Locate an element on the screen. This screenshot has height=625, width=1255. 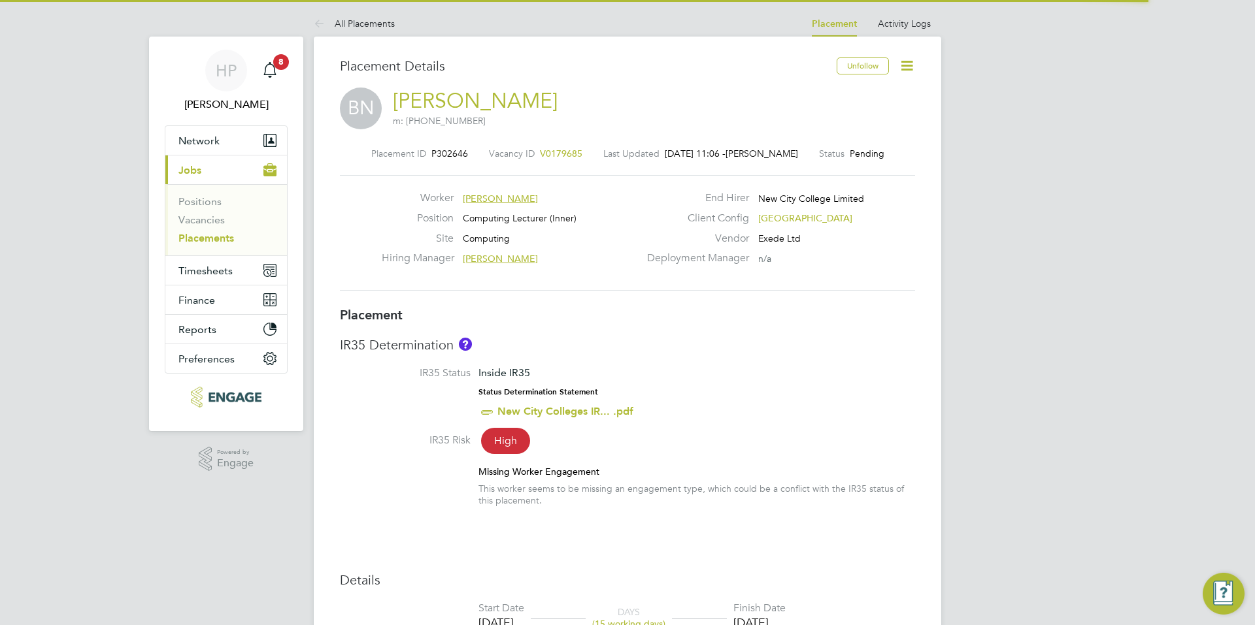
a: Go to home page is located at coordinates (226, 397).